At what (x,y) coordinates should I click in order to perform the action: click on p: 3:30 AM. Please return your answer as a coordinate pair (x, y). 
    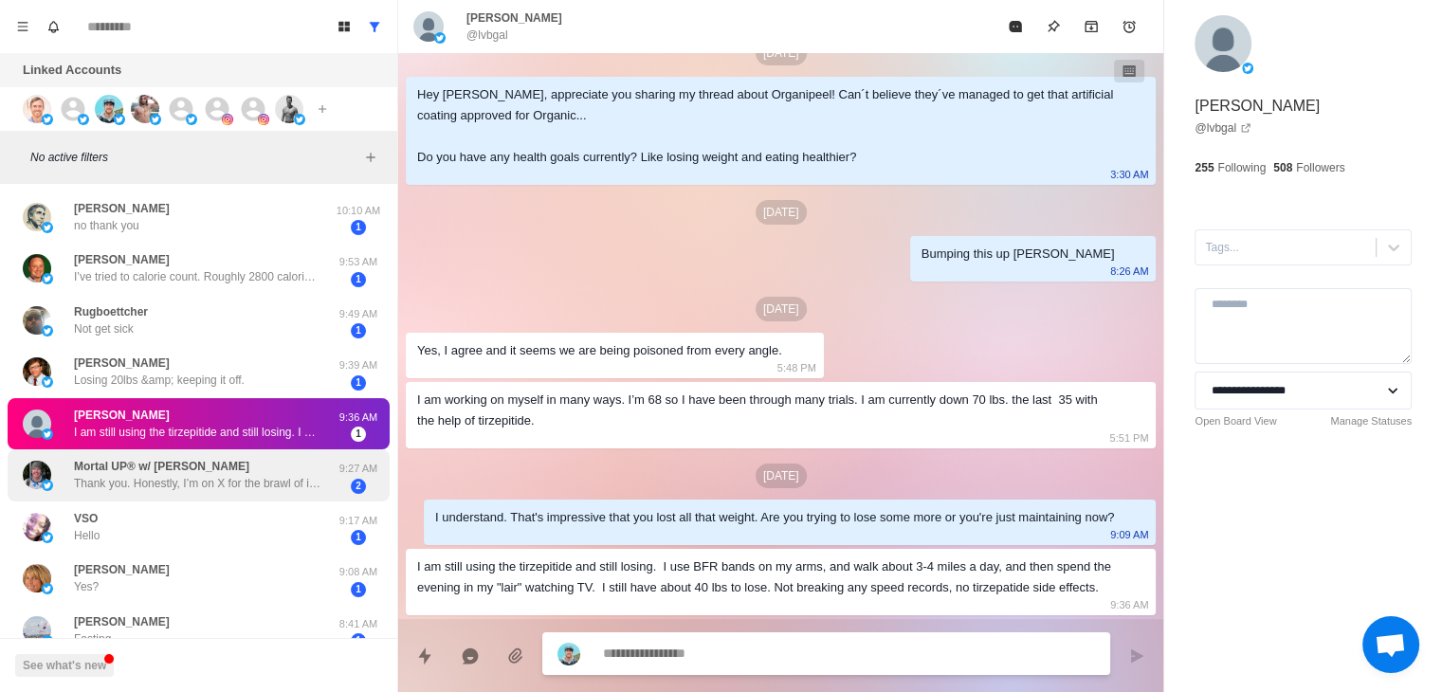
    Looking at the image, I should click on (1129, 174).